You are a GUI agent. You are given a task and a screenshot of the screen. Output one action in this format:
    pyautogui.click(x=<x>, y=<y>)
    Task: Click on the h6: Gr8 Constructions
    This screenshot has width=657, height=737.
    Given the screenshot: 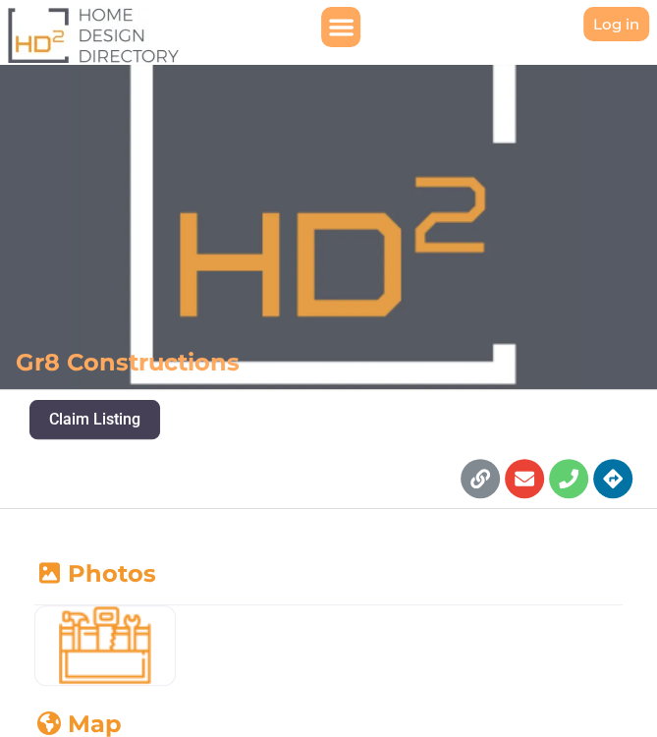 What is the action you would take?
    pyautogui.click(x=305, y=362)
    